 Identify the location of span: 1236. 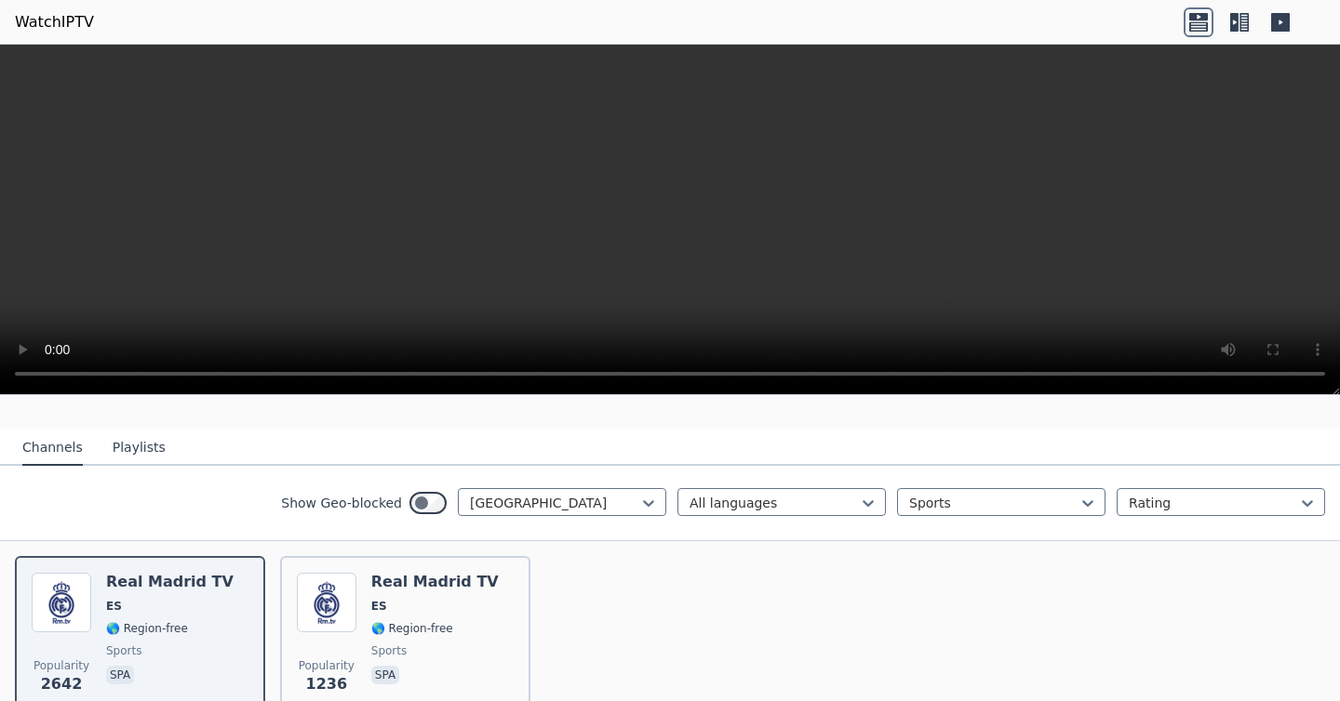
(327, 685).